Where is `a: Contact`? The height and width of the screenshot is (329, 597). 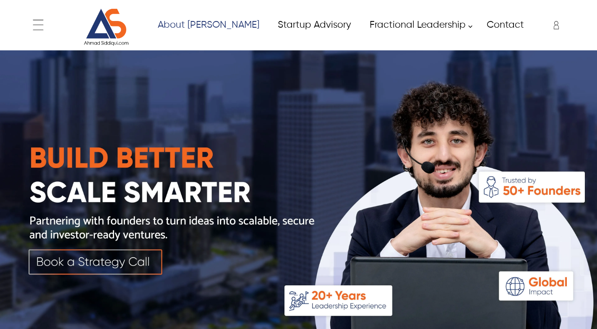 a: Contact is located at coordinates (504, 25).